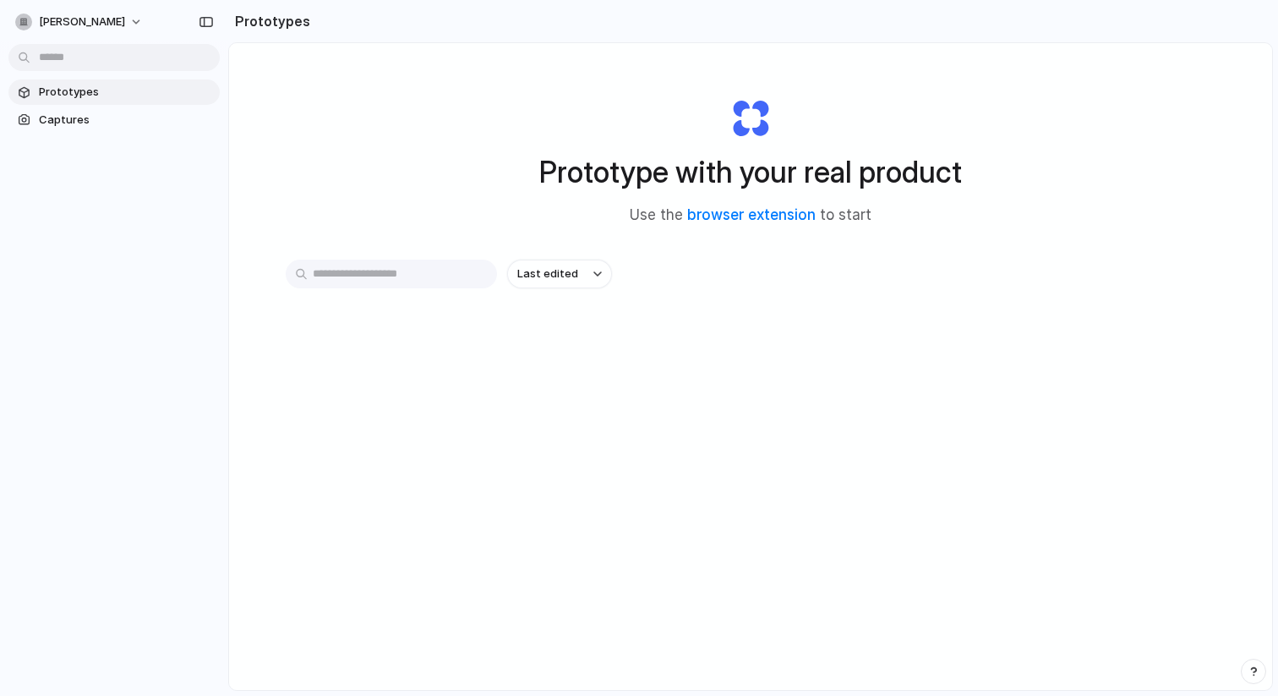 The height and width of the screenshot is (696, 1278). Describe the element at coordinates (751, 172) in the screenshot. I see `h1: Prototype with your real product` at that location.